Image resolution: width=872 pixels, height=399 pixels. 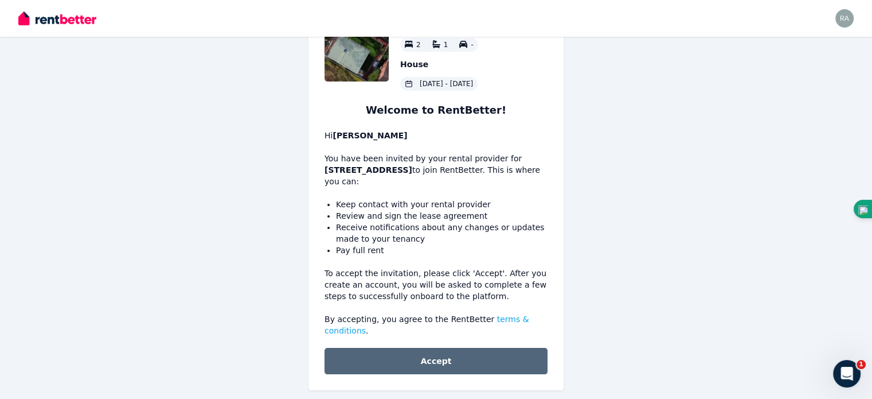 What do you see at coordinates (442, 204) in the screenshot?
I see `li: Keep contact with your rental provider` at bounding box center [442, 204].